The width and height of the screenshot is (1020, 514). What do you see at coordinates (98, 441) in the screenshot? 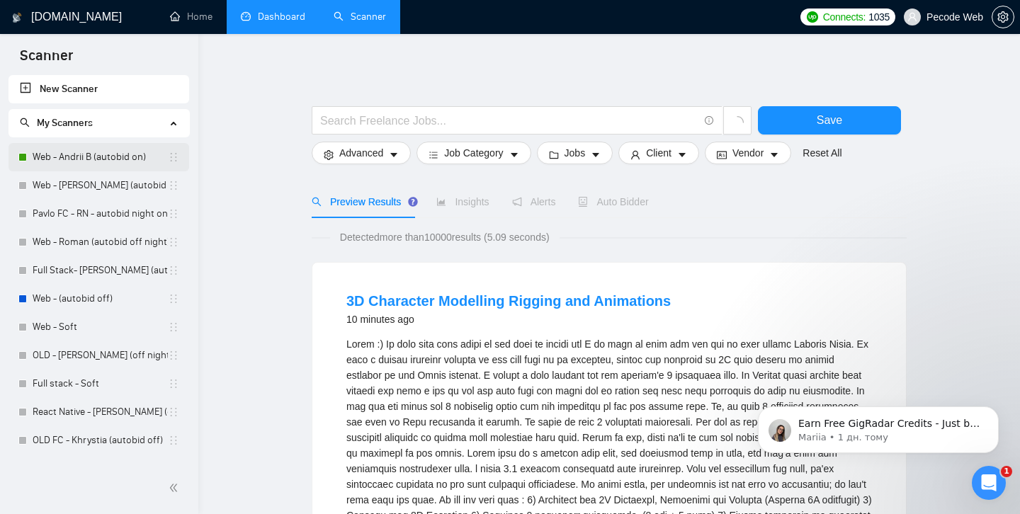
I see `li: OLD FC - Khrystia (autobid off)` at bounding box center [98, 441].